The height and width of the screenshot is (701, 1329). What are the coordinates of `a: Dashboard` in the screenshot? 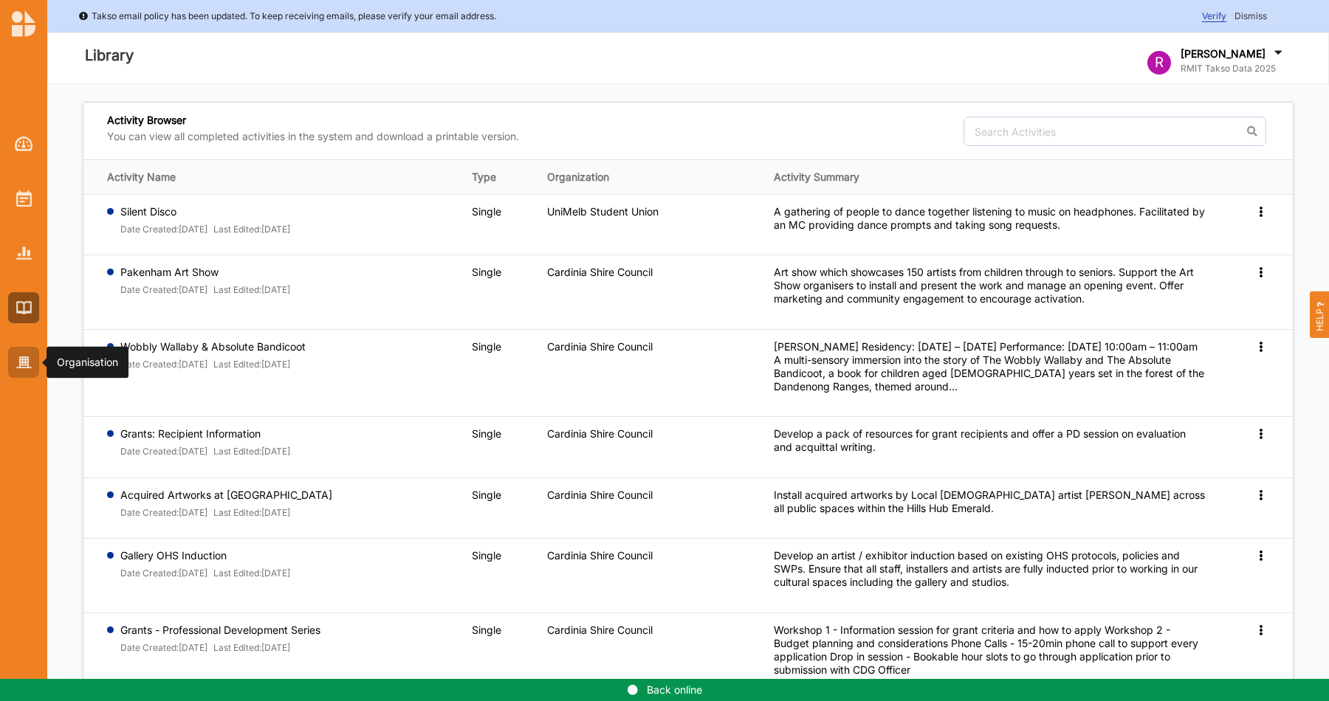 It's located at (24, 144).